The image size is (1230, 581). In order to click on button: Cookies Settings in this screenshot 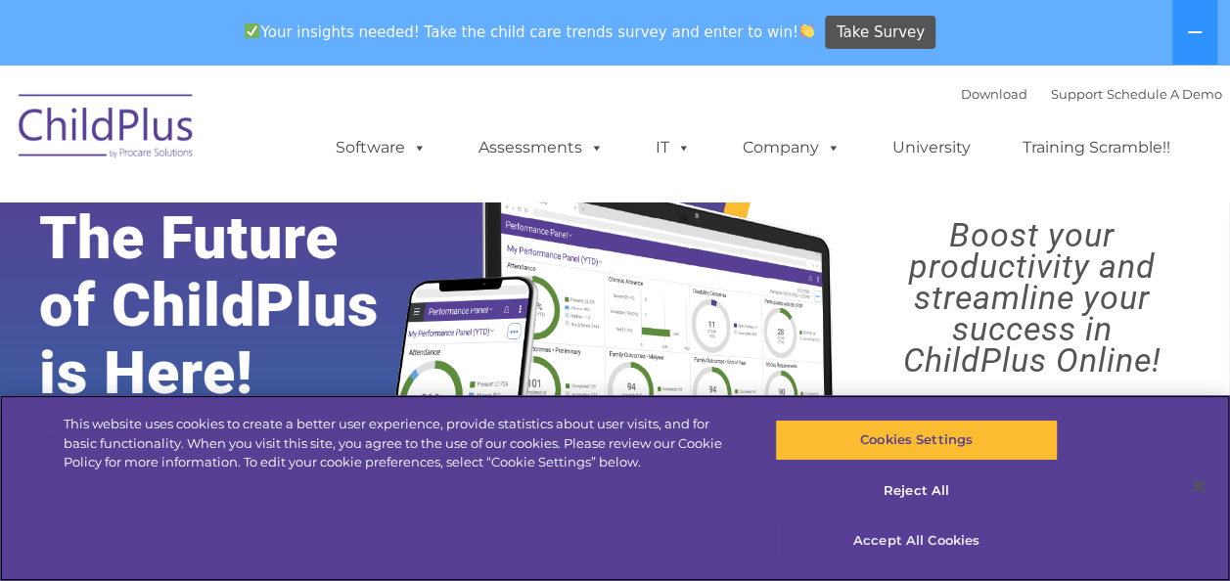, I will do `click(916, 440)`.